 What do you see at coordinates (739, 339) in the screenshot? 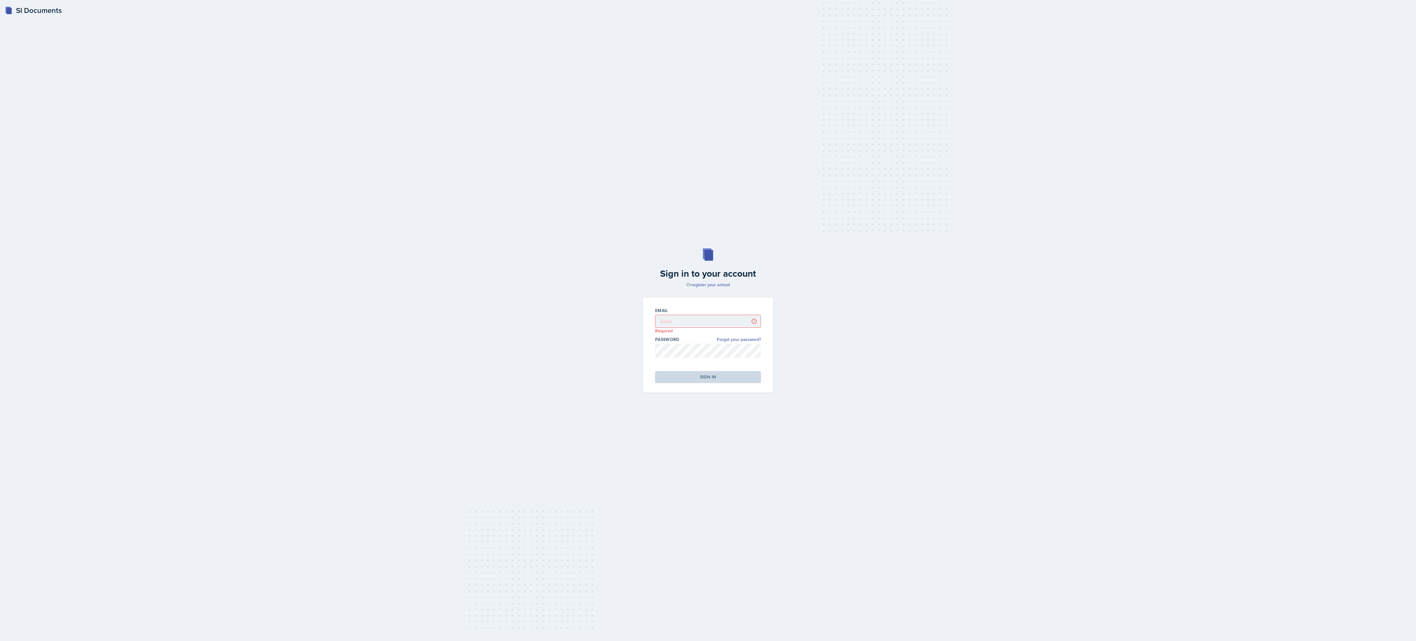
I see `a: Forgot your password?` at bounding box center [739, 339].